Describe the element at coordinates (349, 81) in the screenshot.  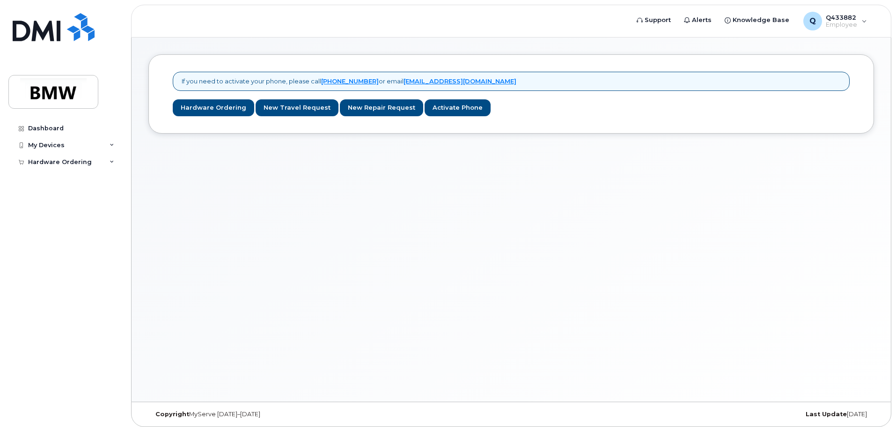
I see `p: If you need to activate your phone, please call or email` at that location.